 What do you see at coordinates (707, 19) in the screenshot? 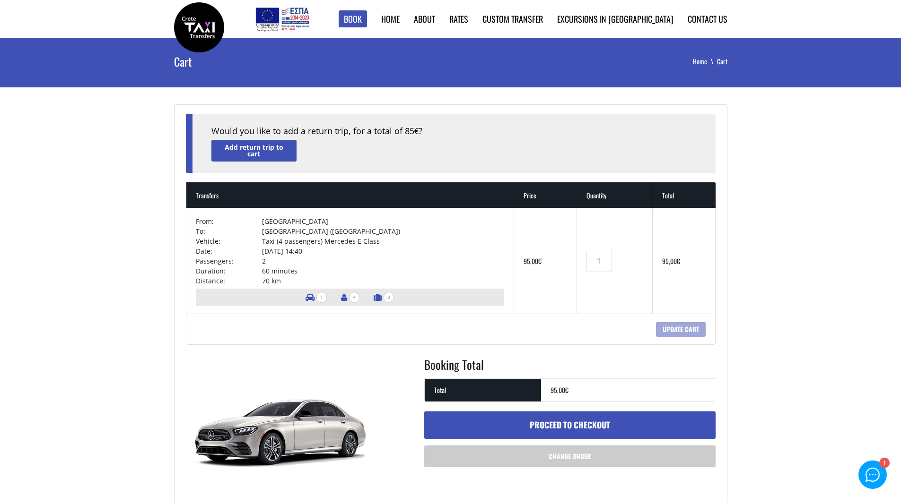
I see `a: Contact us` at bounding box center [707, 19].